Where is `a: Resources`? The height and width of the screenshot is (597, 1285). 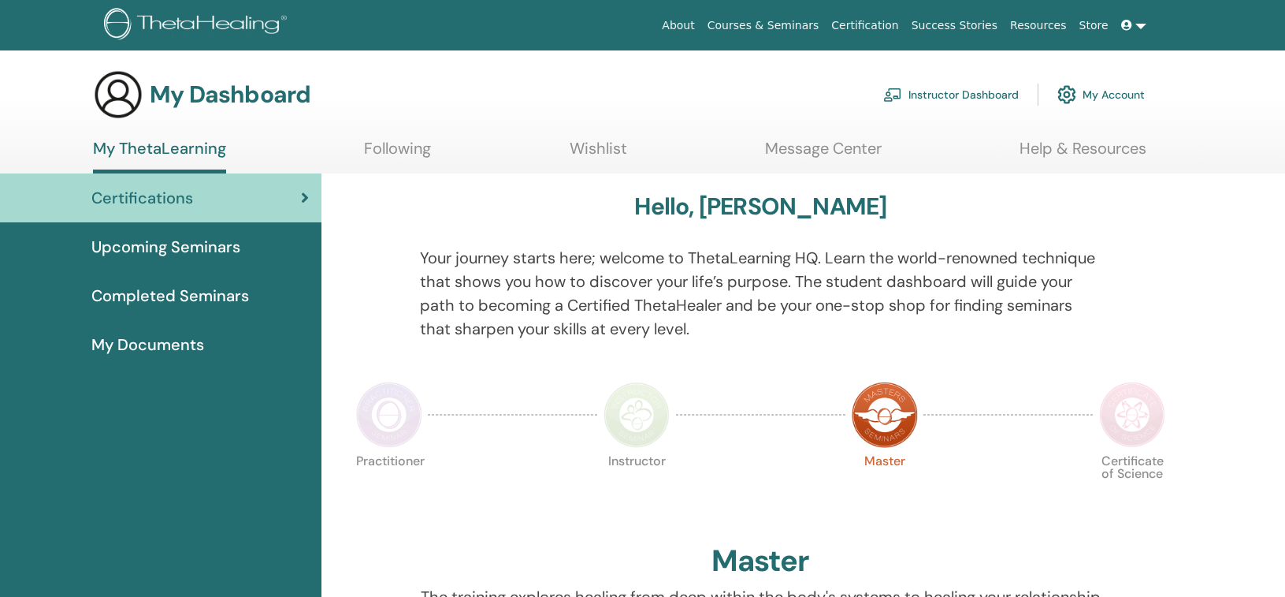 a: Resources is located at coordinates (1039, 25).